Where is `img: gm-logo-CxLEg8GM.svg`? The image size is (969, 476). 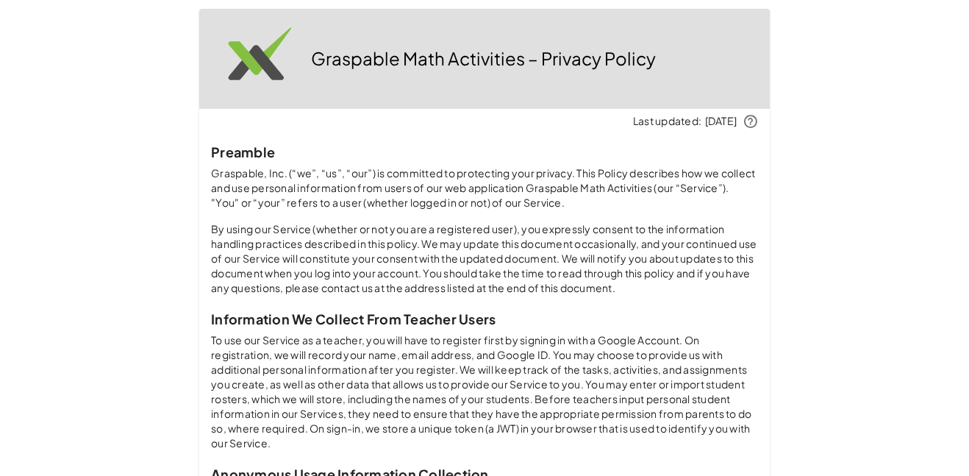 img: gm-logo-CxLEg8GM.svg is located at coordinates (255, 59).